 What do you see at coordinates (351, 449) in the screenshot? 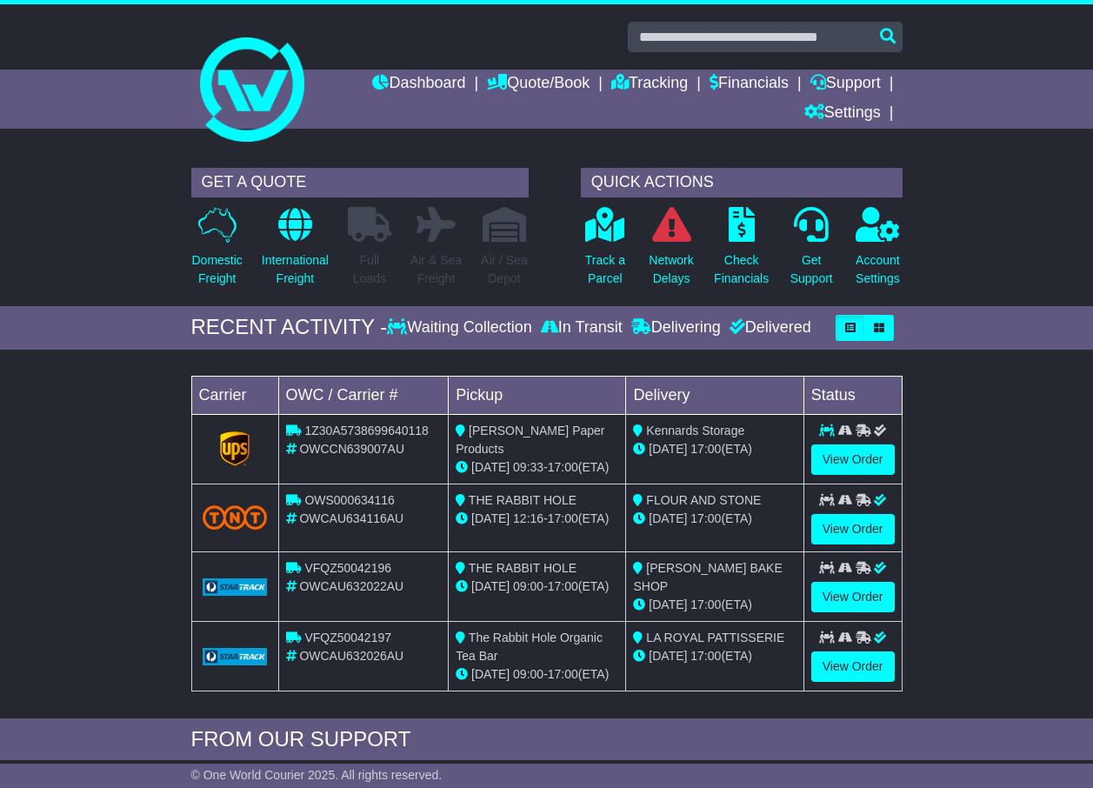
I see `span: OWCCN639007AU` at bounding box center [351, 449].